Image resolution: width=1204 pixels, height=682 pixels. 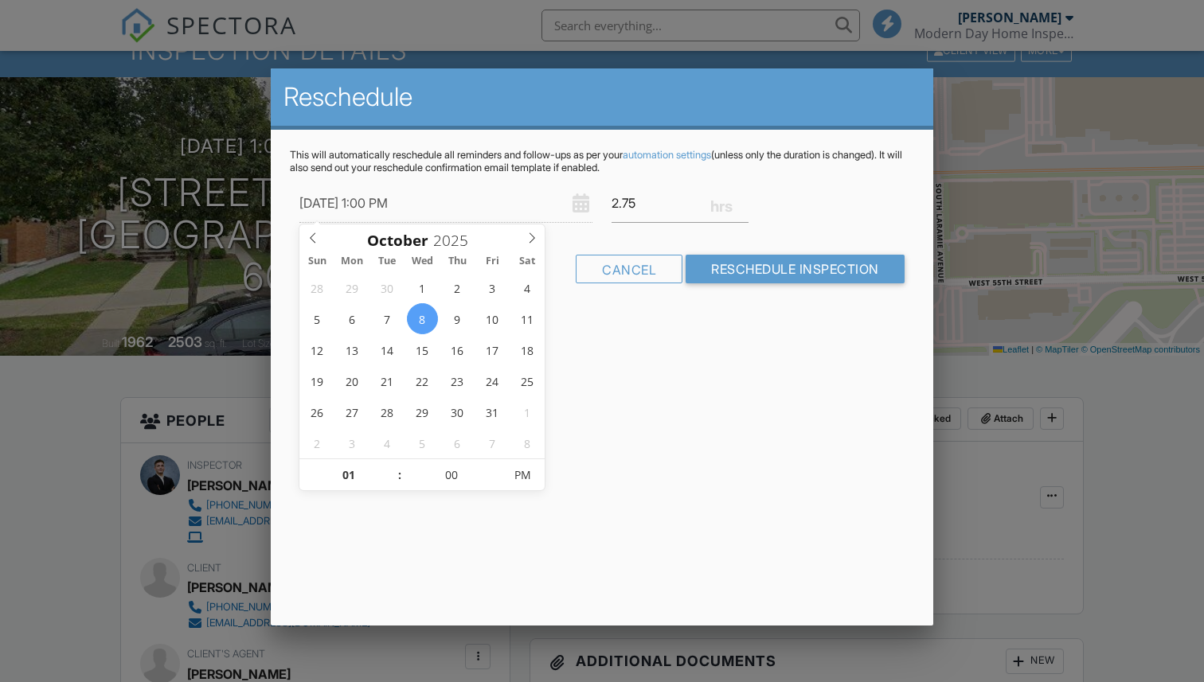 What do you see at coordinates (422, 381) in the screenshot?
I see `span: October 22, 2025` at bounding box center [422, 381].